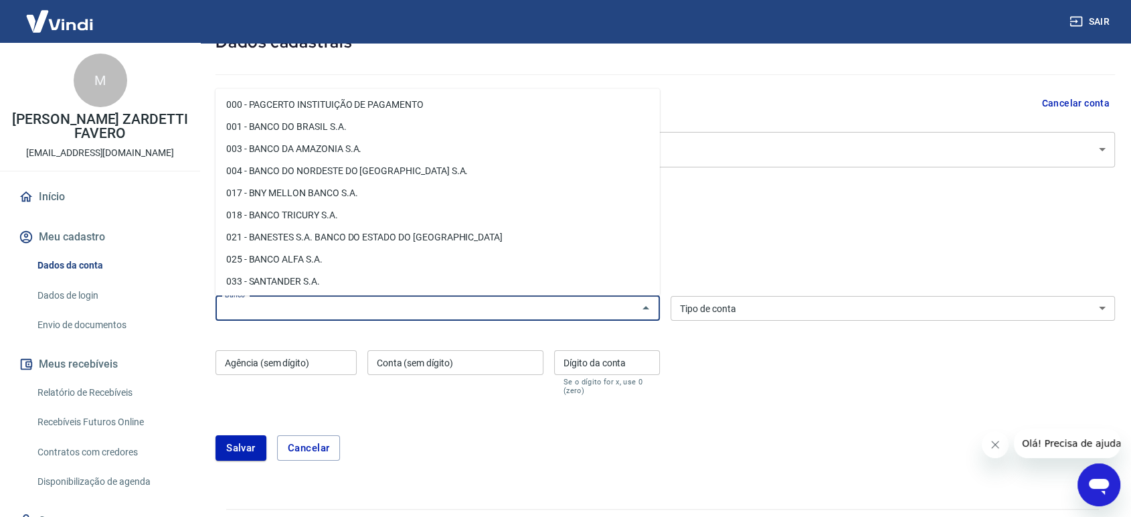 The width and height of the screenshot is (1131, 517). I want to click on a: Contratos com credores, so click(108, 452).